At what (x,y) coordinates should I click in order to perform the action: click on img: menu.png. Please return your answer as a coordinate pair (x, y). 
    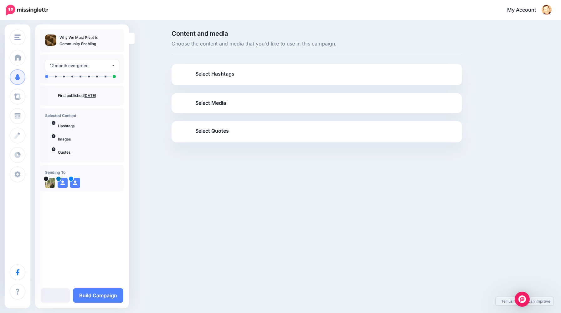
    Looking at the image, I should click on (18, 37).